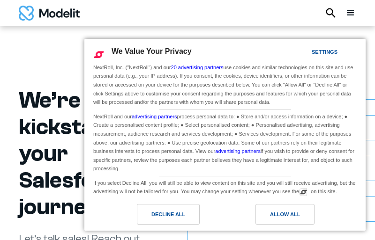 The image size is (375, 240). Describe the element at coordinates (306, 53) in the screenshot. I see `a: Settings` at that location.